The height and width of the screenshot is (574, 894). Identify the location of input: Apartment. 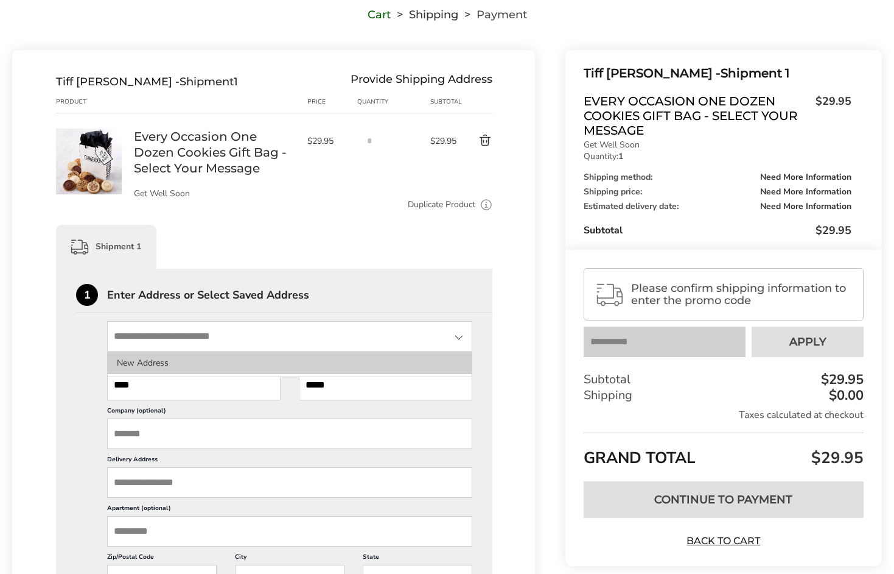
(290, 531).